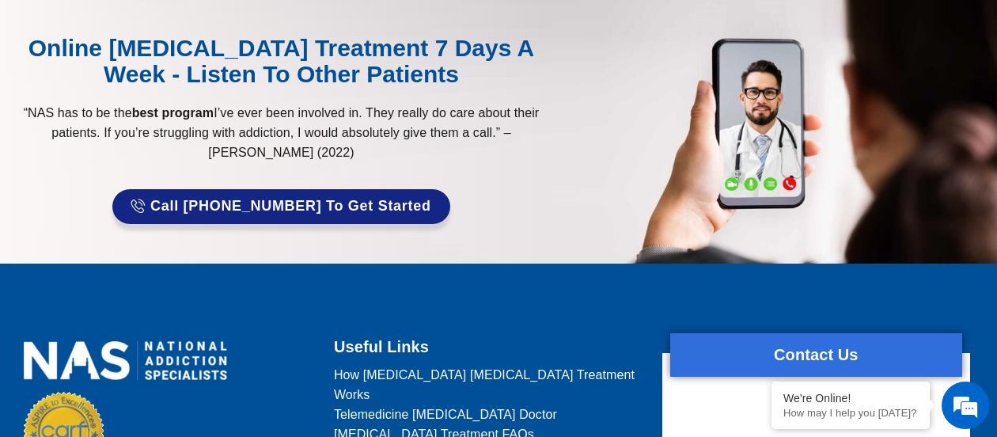 The image size is (997, 437). What do you see at coordinates (281, 132) in the screenshot?
I see `p: “NAS has to be the I’ve ever been involved in. They really do care about their patients. If you’r...` at bounding box center [281, 132].